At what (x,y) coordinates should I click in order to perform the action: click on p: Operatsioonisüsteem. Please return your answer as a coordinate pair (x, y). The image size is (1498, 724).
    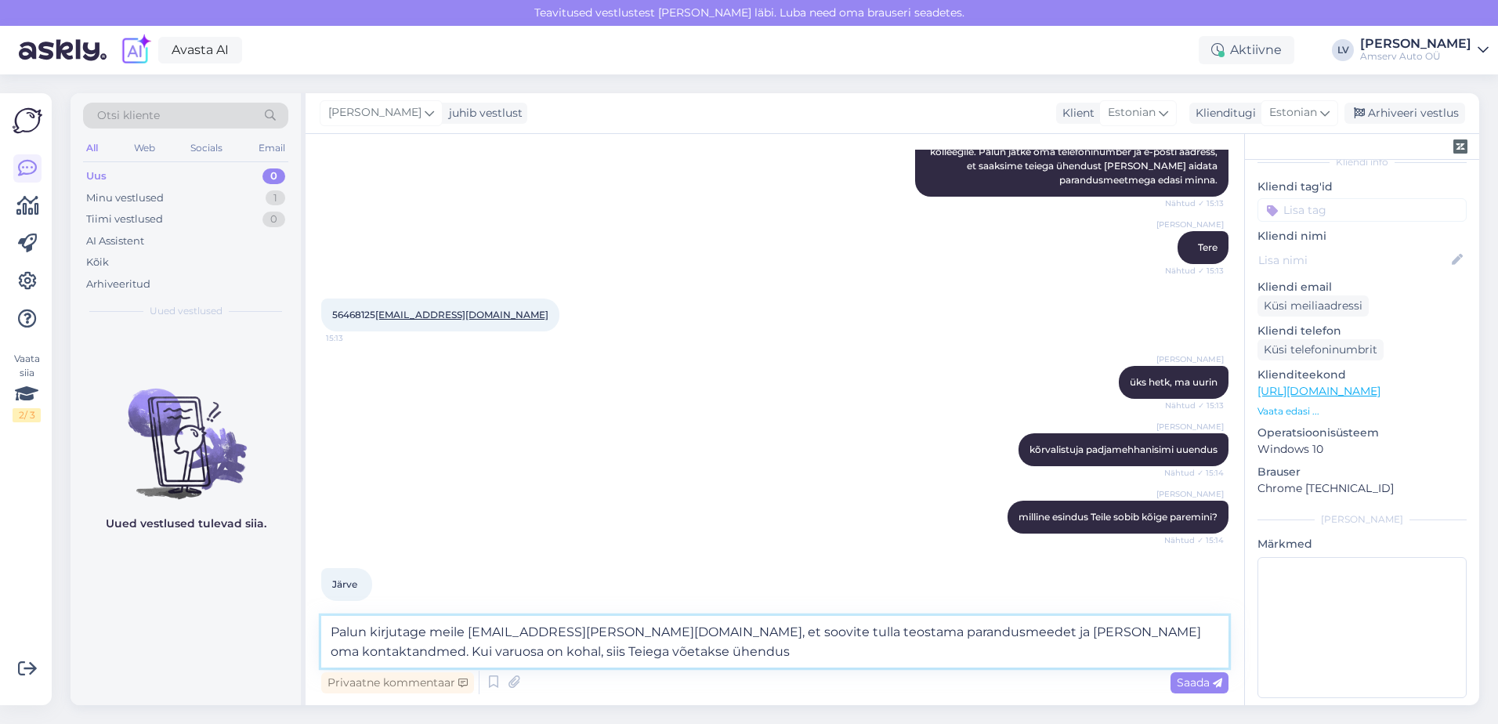
    Looking at the image, I should click on (1362, 433).